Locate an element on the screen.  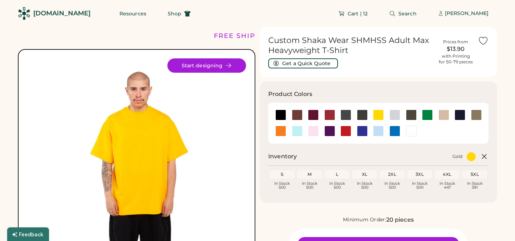
span: Cart | 12 is located at coordinates (358, 14).